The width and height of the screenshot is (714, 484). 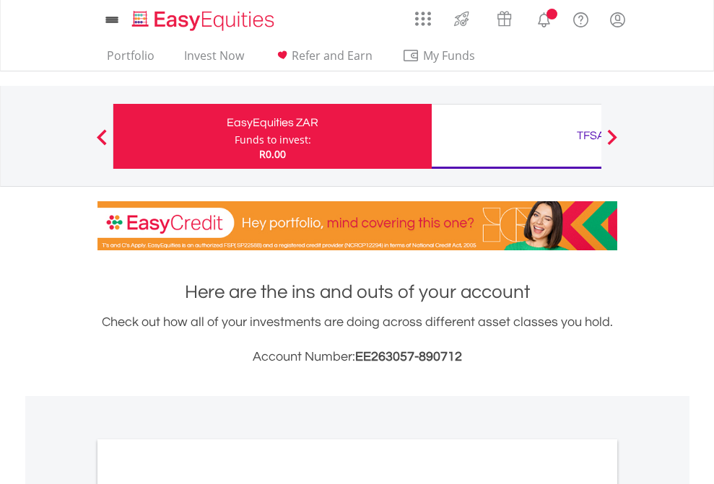 What do you see at coordinates (357, 292) in the screenshot?
I see `h1: Here are the ins and outs of your account` at bounding box center [357, 292].